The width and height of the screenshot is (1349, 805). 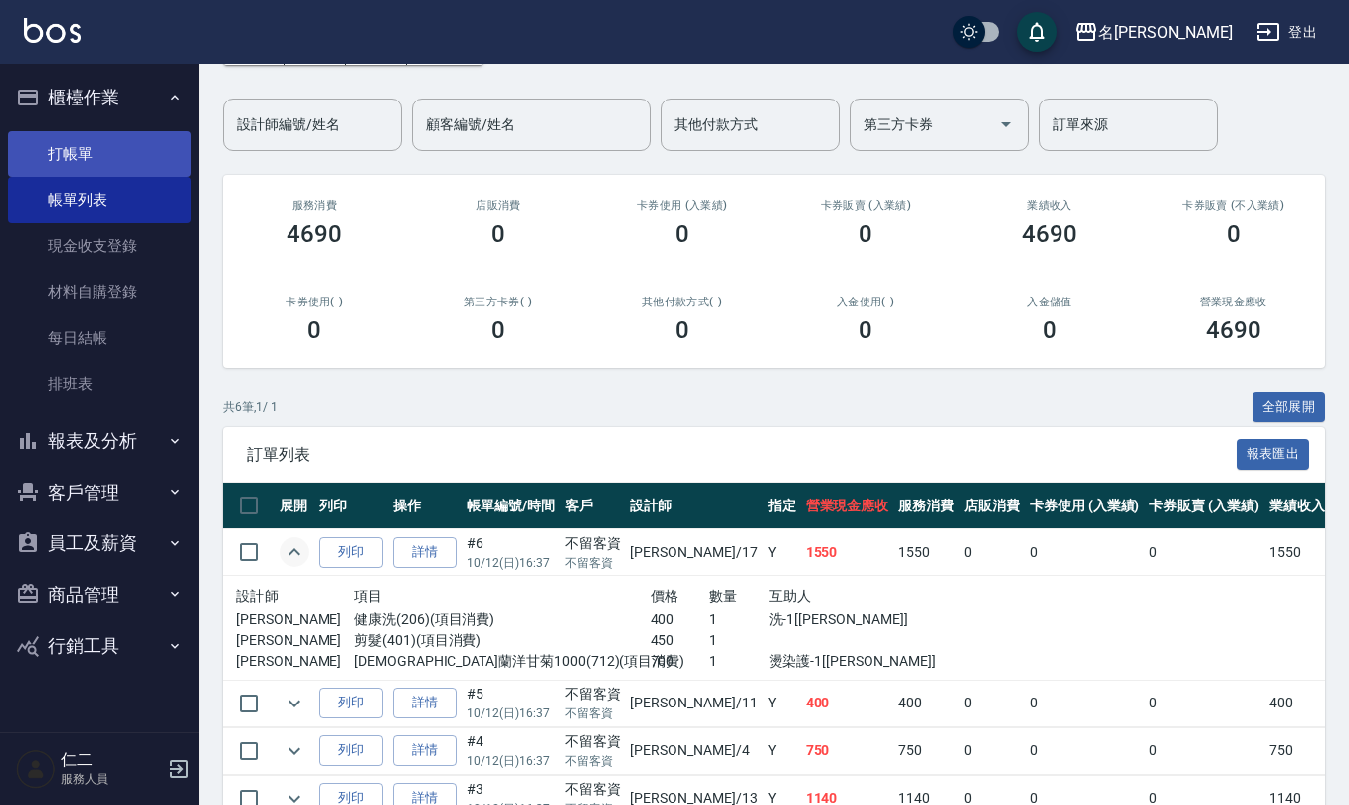 I want to click on p: 共 6 筆, 1 / 1, so click(x=250, y=407).